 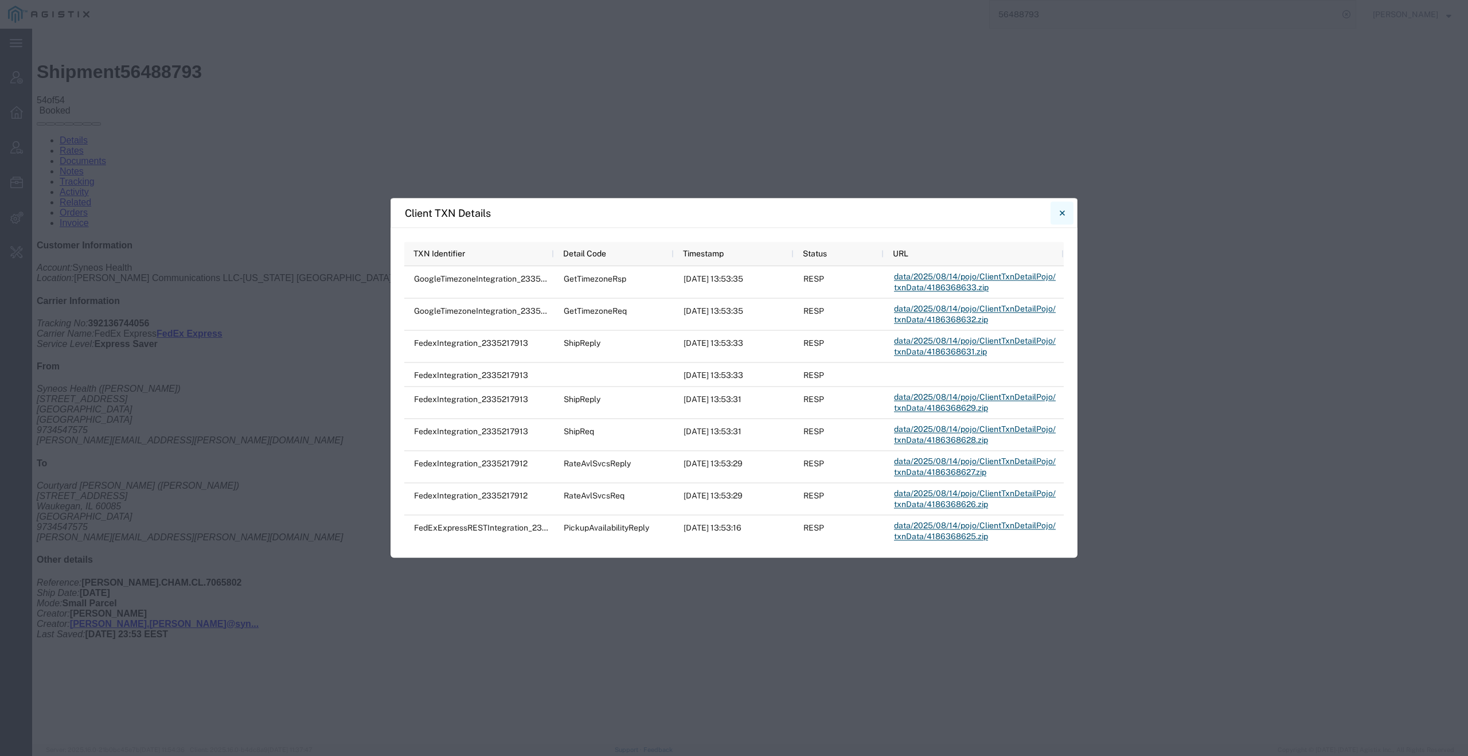 I want to click on a: Tracking, so click(x=45, y=152).